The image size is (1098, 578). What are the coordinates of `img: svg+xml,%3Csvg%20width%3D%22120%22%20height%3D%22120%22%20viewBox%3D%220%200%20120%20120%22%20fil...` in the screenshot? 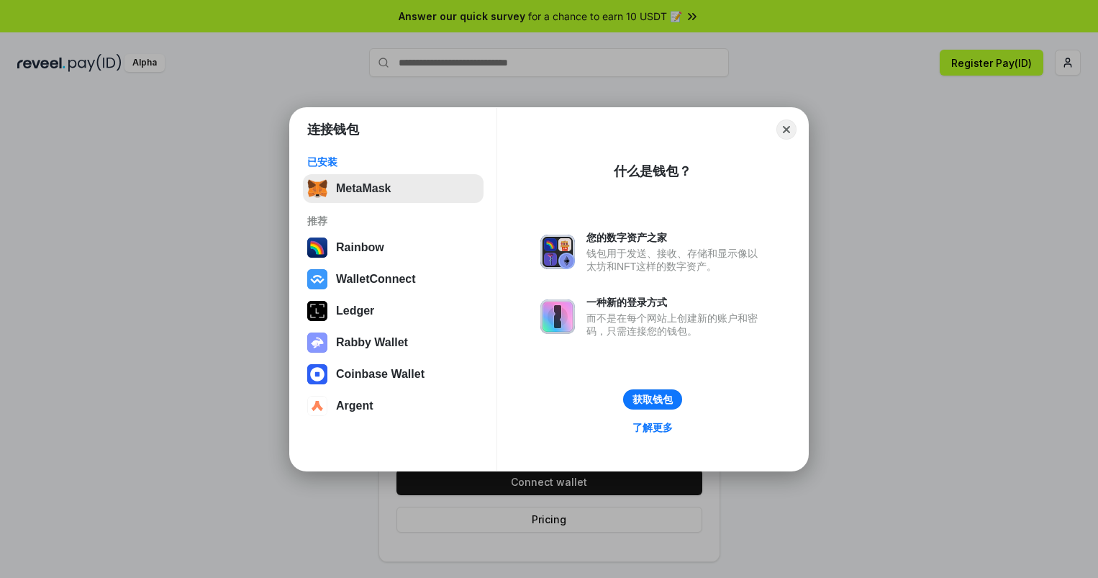 It's located at (317, 248).